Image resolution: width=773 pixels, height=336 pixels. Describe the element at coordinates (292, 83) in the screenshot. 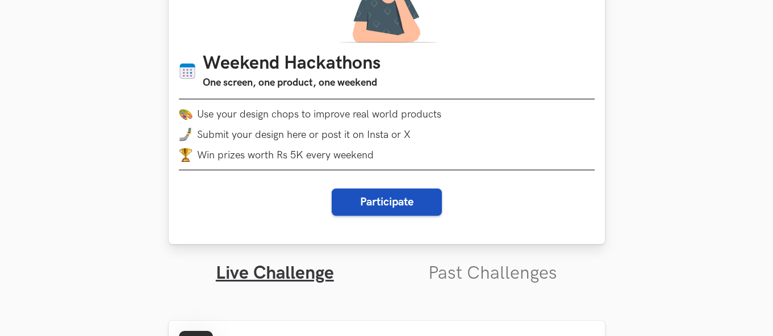

I see `h3: One screen, one product, one weekend` at that location.